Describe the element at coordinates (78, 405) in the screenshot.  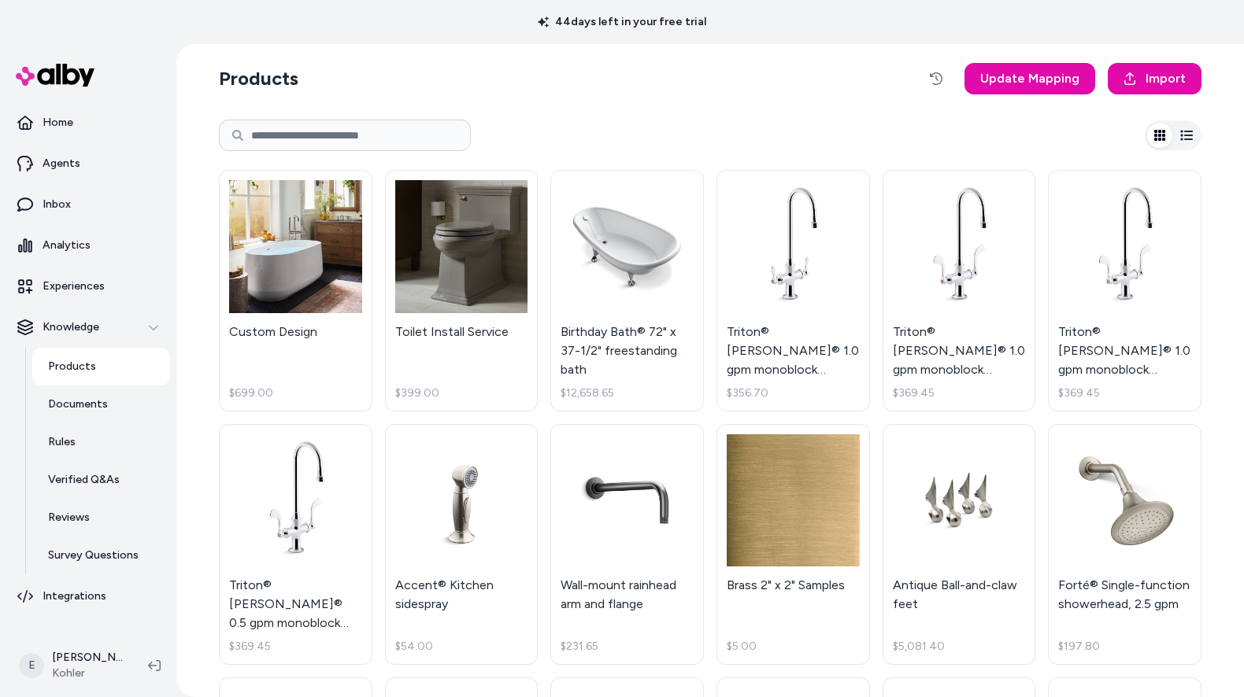
I see `p: Documents` at that location.